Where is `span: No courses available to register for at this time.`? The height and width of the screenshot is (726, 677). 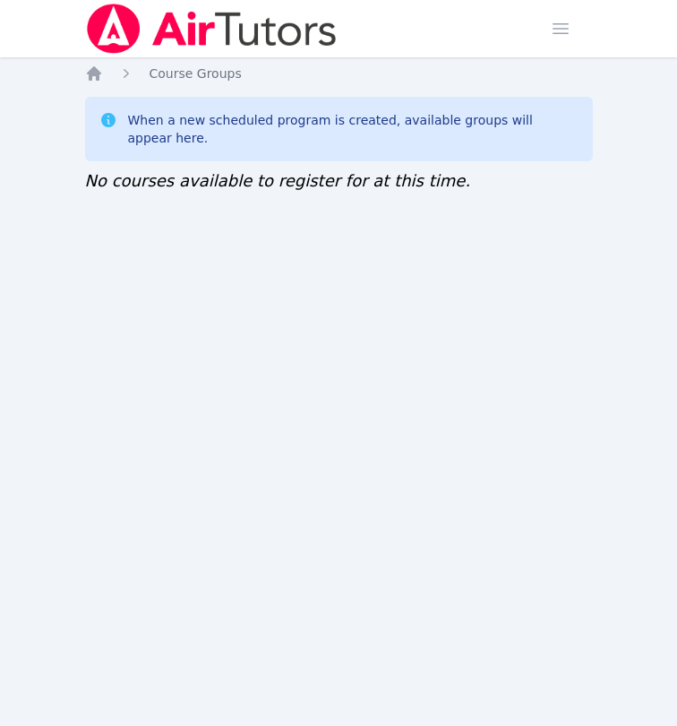 span: No courses available to register for at this time. is located at coordinates (278, 180).